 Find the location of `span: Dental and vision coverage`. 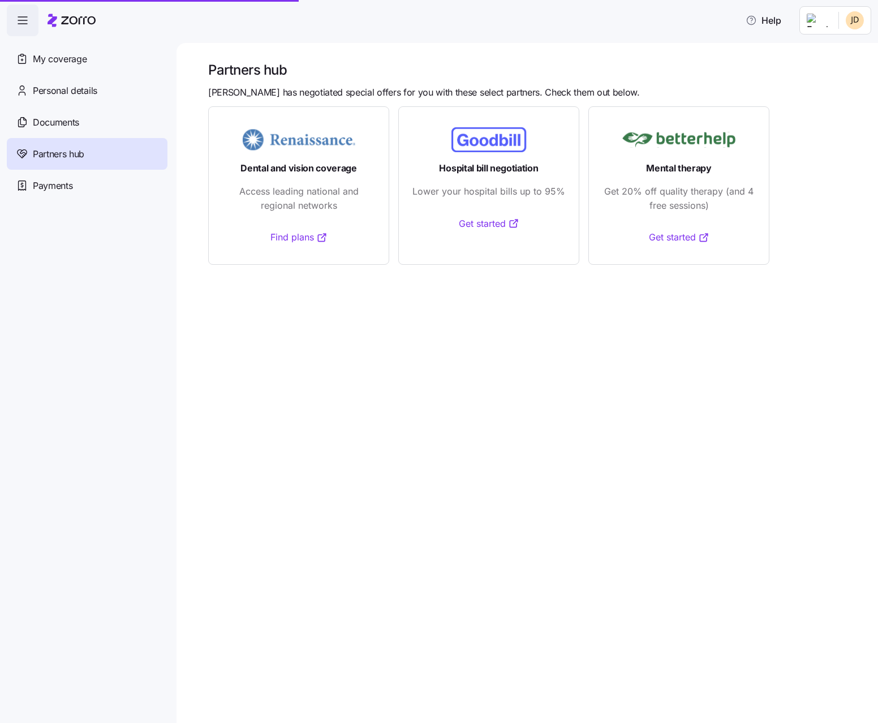

span: Dental and vision coverage is located at coordinates (299, 168).